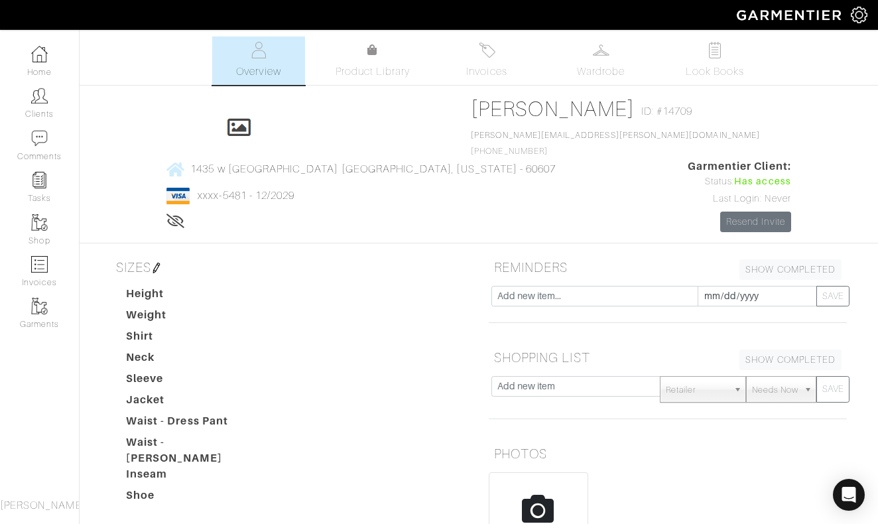  Describe the element at coordinates (775, 390) in the screenshot. I see `span: Needs Now` at that location.